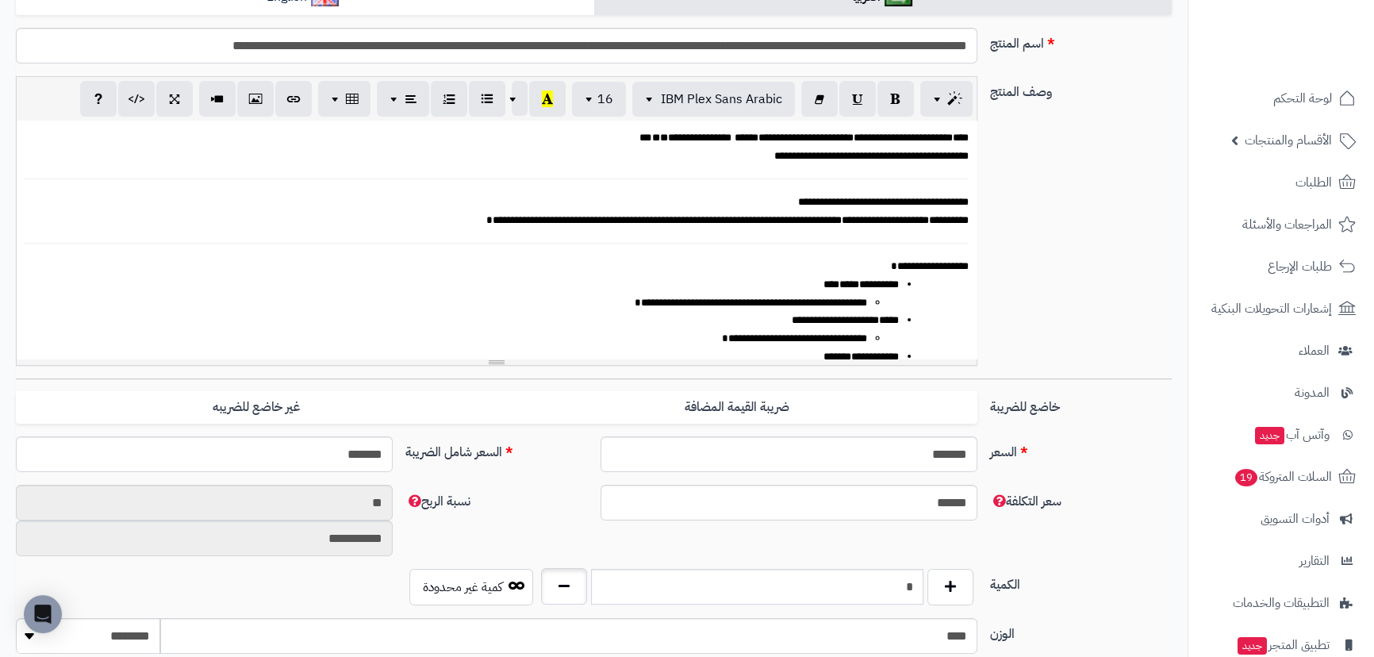 This screenshot has width=1374, height=657. Describe the element at coordinates (1283, 645) in the screenshot. I see `span: تطبيق المتجر` at that location.